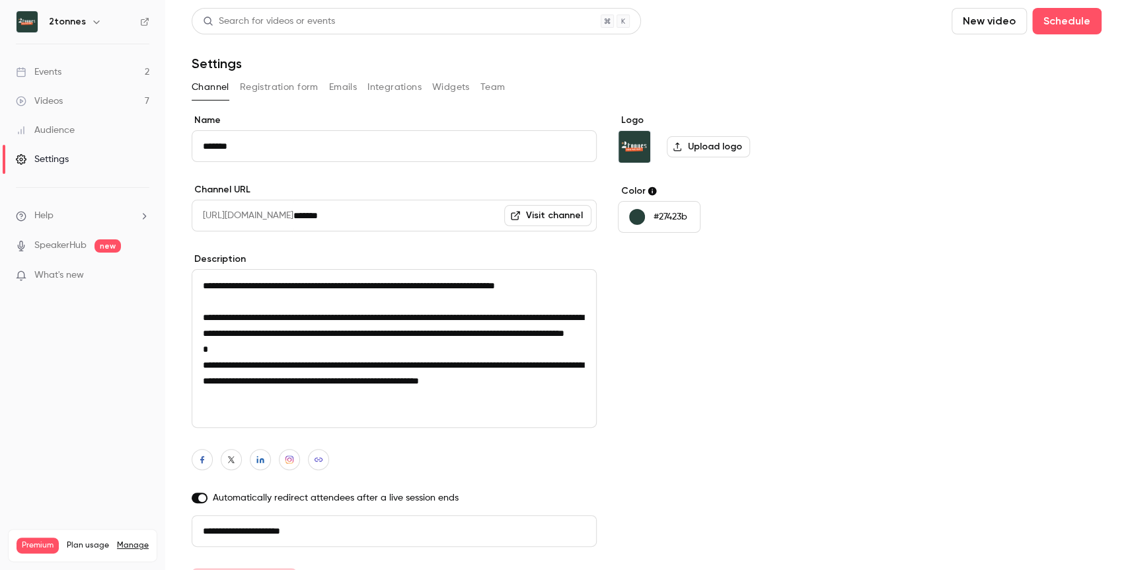 The width and height of the screenshot is (1128, 570). What do you see at coordinates (42, 159) in the screenshot?
I see `div: Settings` at bounding box center [42, 159].